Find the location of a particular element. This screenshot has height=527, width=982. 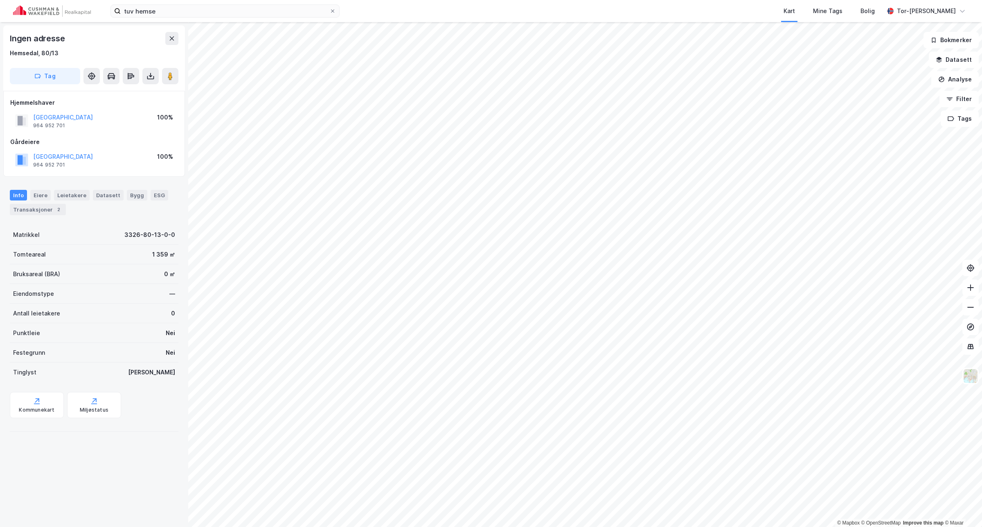

div: Miljøstatus is located at coordinates (94, 410).